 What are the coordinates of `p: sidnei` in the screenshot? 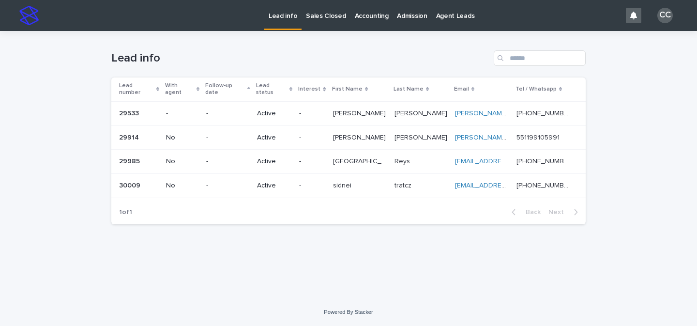 It's located at (343, 184).